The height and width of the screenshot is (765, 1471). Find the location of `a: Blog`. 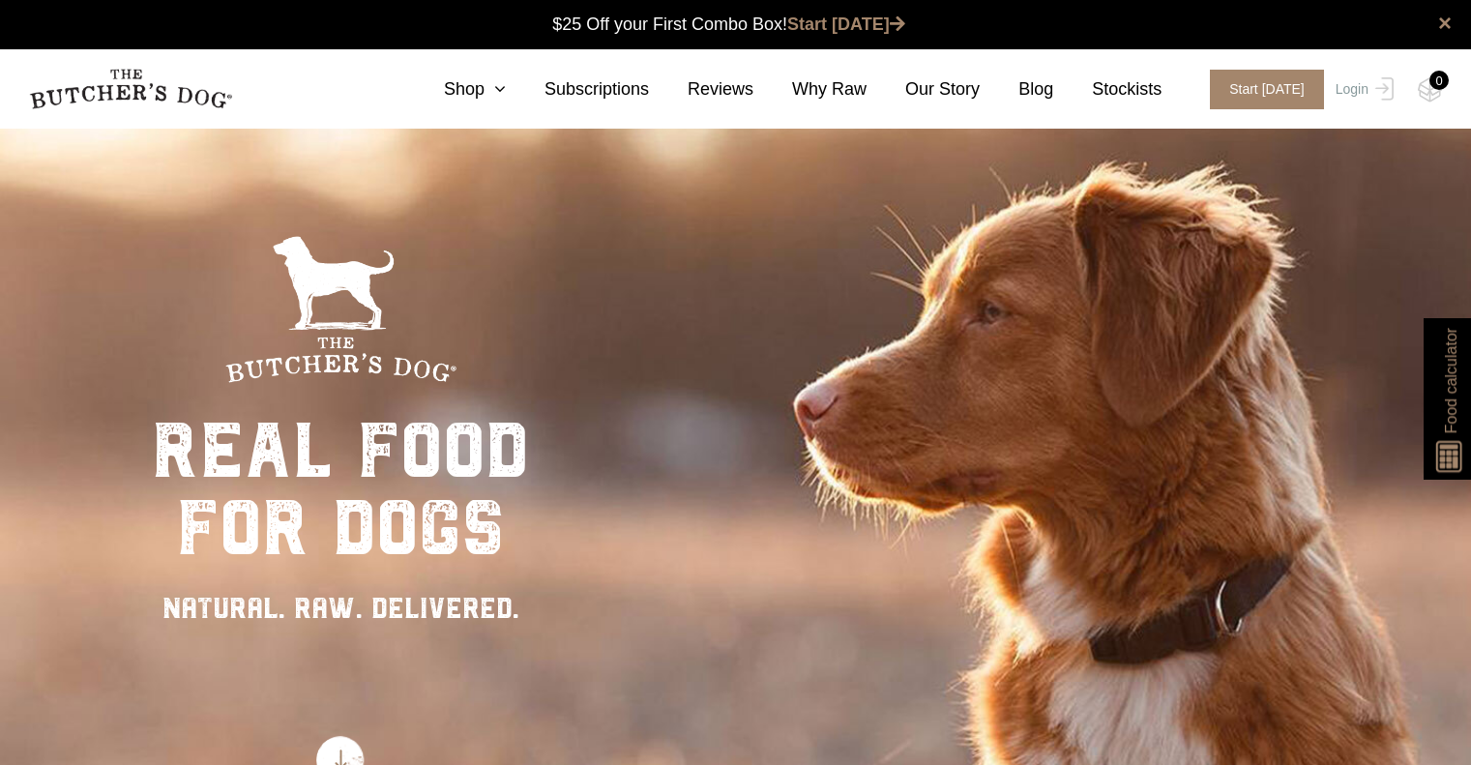

a: Blog is located at coordinates (1016, 89).